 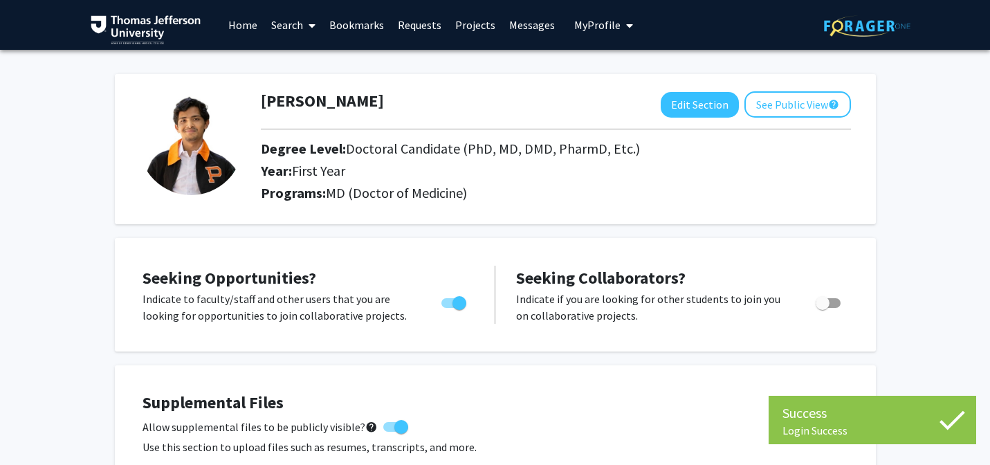 What do you see at coordinates (495, 447) in the screenshot?
I see `p: Use this section to upload files such as resumes, transcripts, and more.` at bounding box center [495, 447].